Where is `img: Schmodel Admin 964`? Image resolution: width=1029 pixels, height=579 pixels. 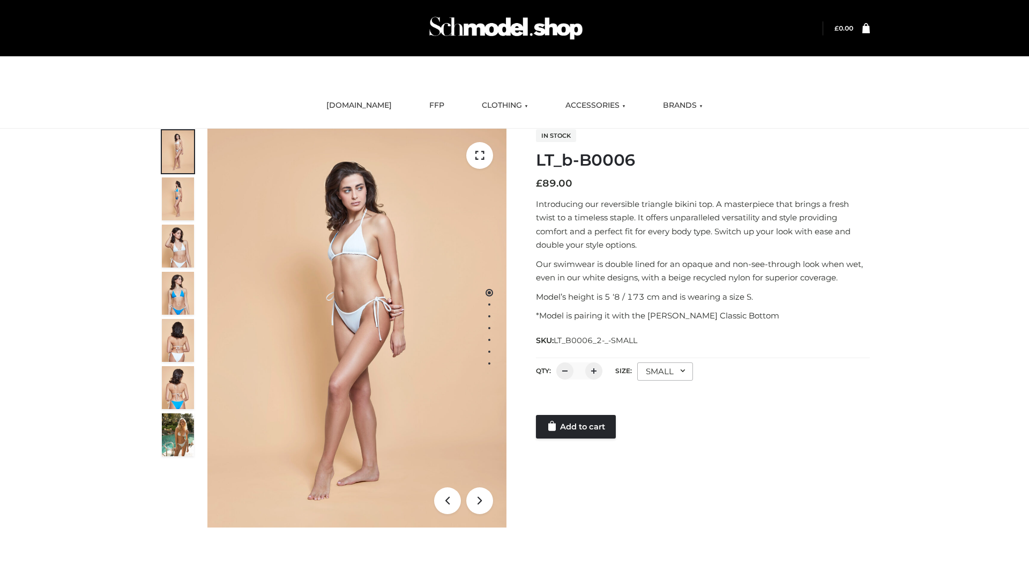
img: Schmodel Admin 964 is located at coordinates (506, 28).